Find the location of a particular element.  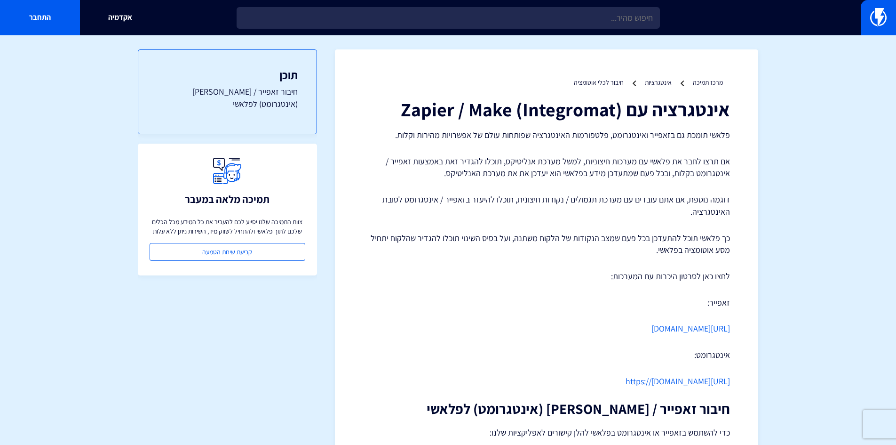

p: דוגמה נוספת, אם אתם עובדים עם מערכת תגמולים / נקודות חיצונית, תוכלו להיעזר בזאפייר / אינטגרומט לט... is located at coordinates (547, 205).